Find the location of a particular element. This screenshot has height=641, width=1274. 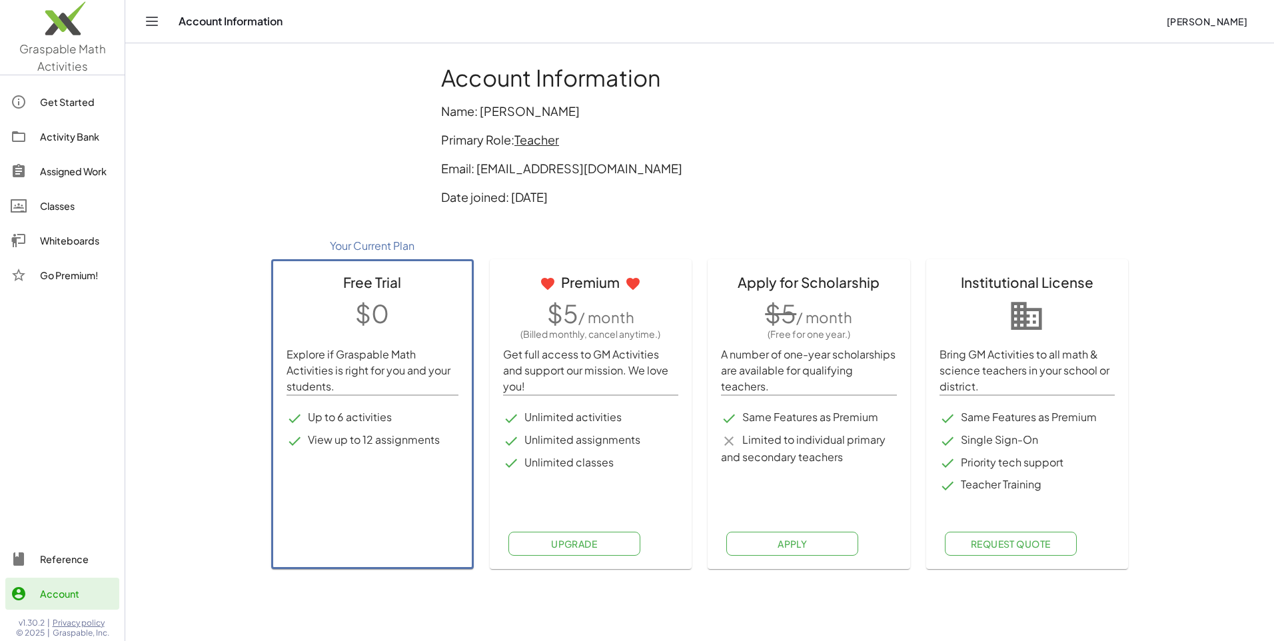

a: Activity Bank is located at coordinates (62, 137).